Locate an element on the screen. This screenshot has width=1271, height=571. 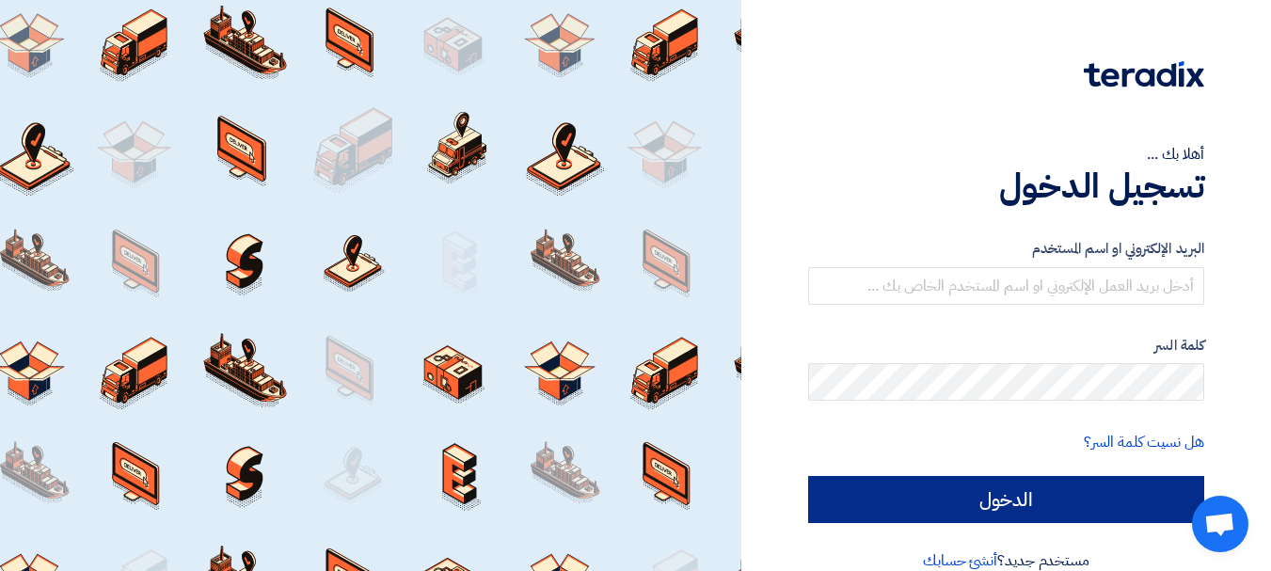
label: البريد الإلكتروني او اسم المستخدم is located at coordinates (1005, 248).